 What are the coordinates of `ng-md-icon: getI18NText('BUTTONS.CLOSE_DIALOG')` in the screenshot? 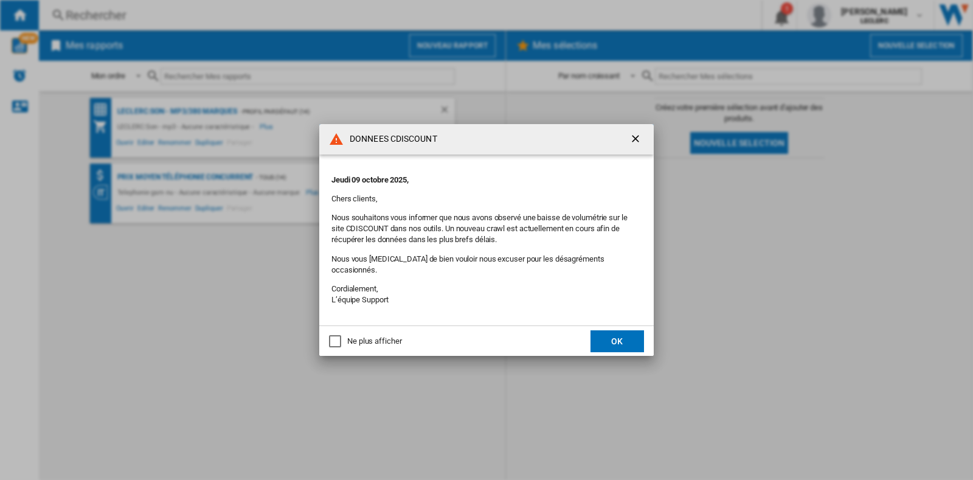 It's located at (637, 140).